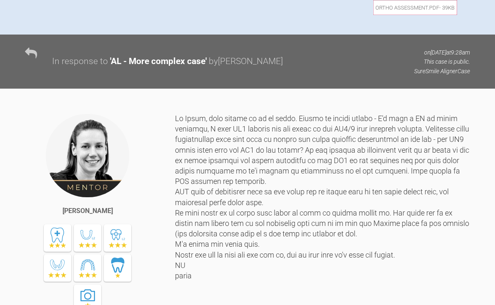  Describe the element at coordinates (415, 8) in the screenshot. I see `span: ortho assessment.pdf - 39KB` at that location.